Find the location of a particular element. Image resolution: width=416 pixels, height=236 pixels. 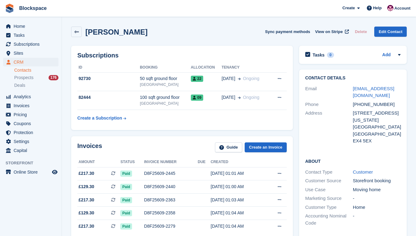

span: Coupons is located at coordinates (32, 124).